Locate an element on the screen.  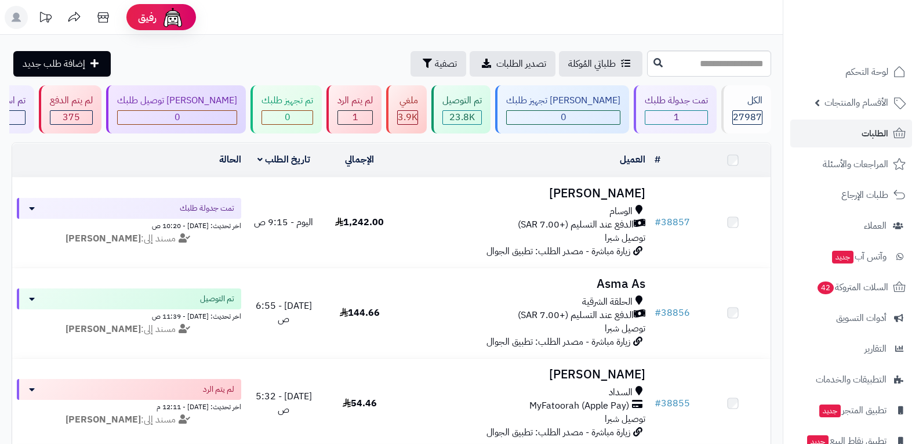
span: تصدير الطلبات is located at coordinates (521, 64).